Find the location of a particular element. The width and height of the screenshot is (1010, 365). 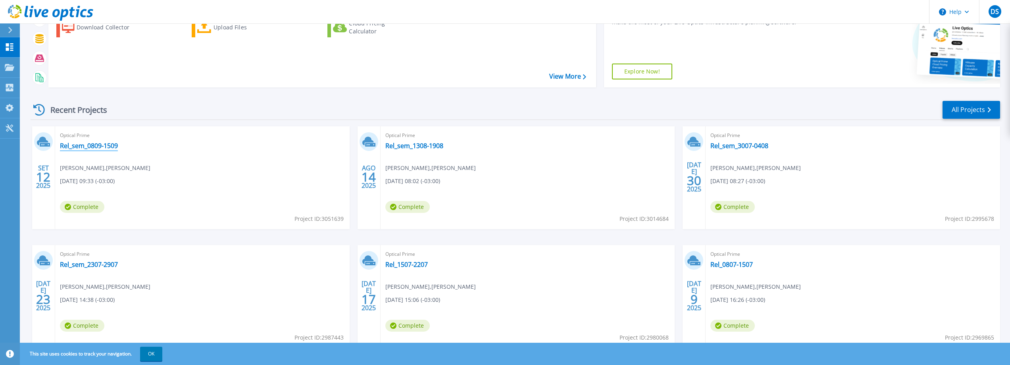

span: 9 is located at coordinates (694, 299).